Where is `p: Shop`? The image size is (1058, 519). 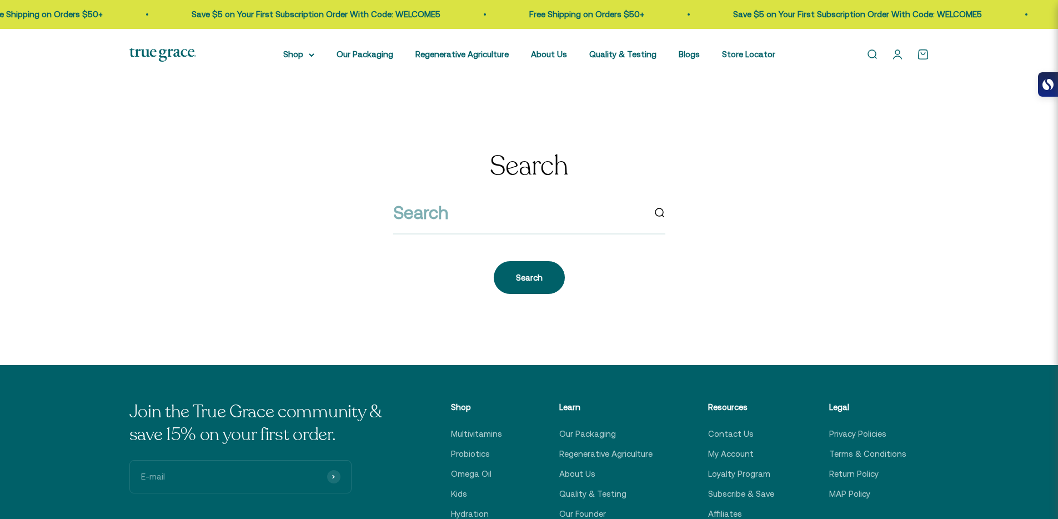
p: Shop is located at coordinates (478, 407).